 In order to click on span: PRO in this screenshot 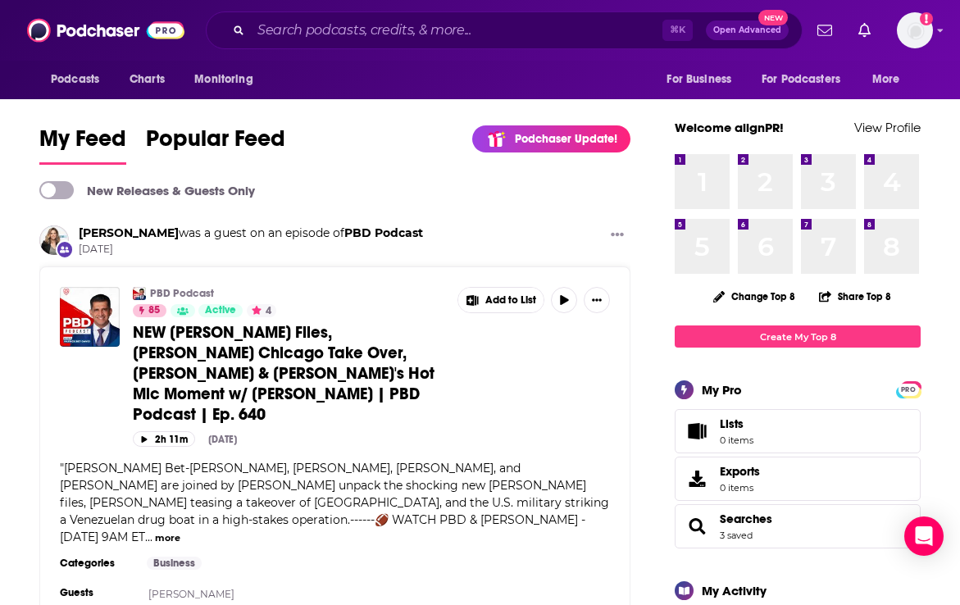, I will do `click(908, 389)`.